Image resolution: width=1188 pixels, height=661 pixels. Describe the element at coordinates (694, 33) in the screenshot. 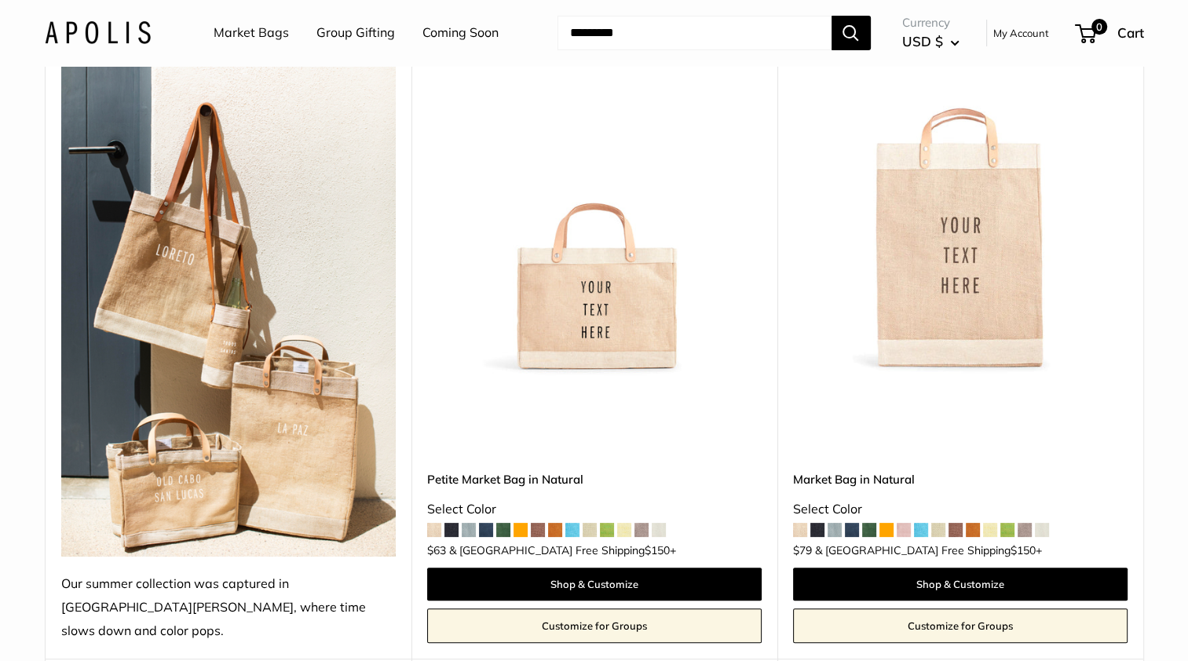

I see `input: Search...` at that location.